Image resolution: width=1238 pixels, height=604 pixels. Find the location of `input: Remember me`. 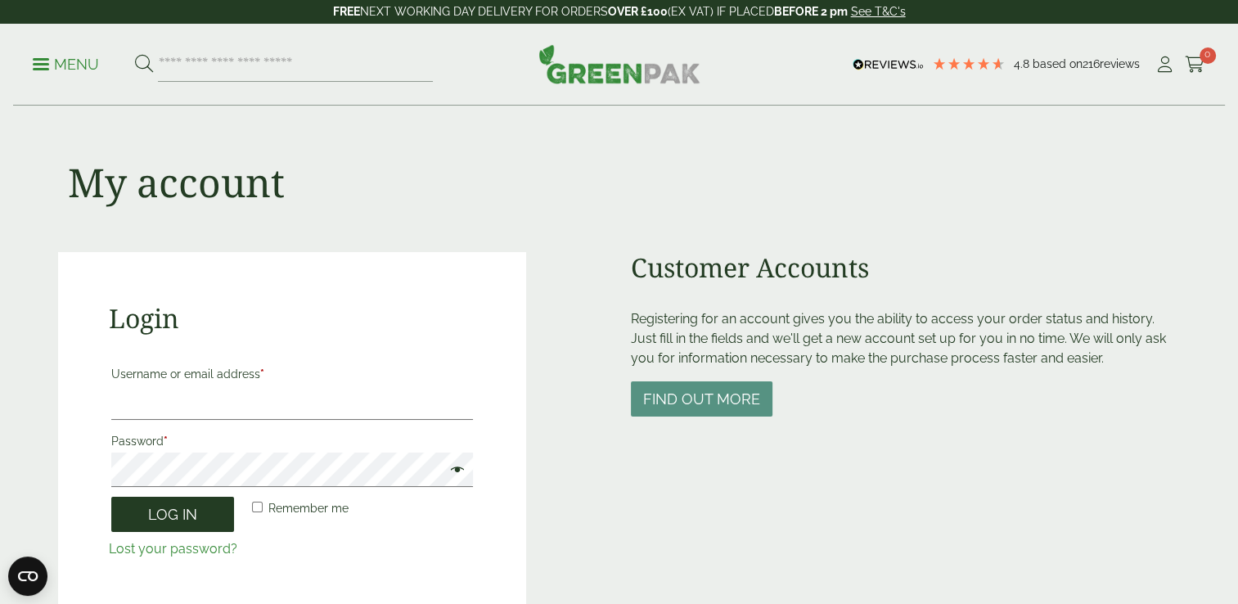

input: Remember me is located at coordinates (257, 506).